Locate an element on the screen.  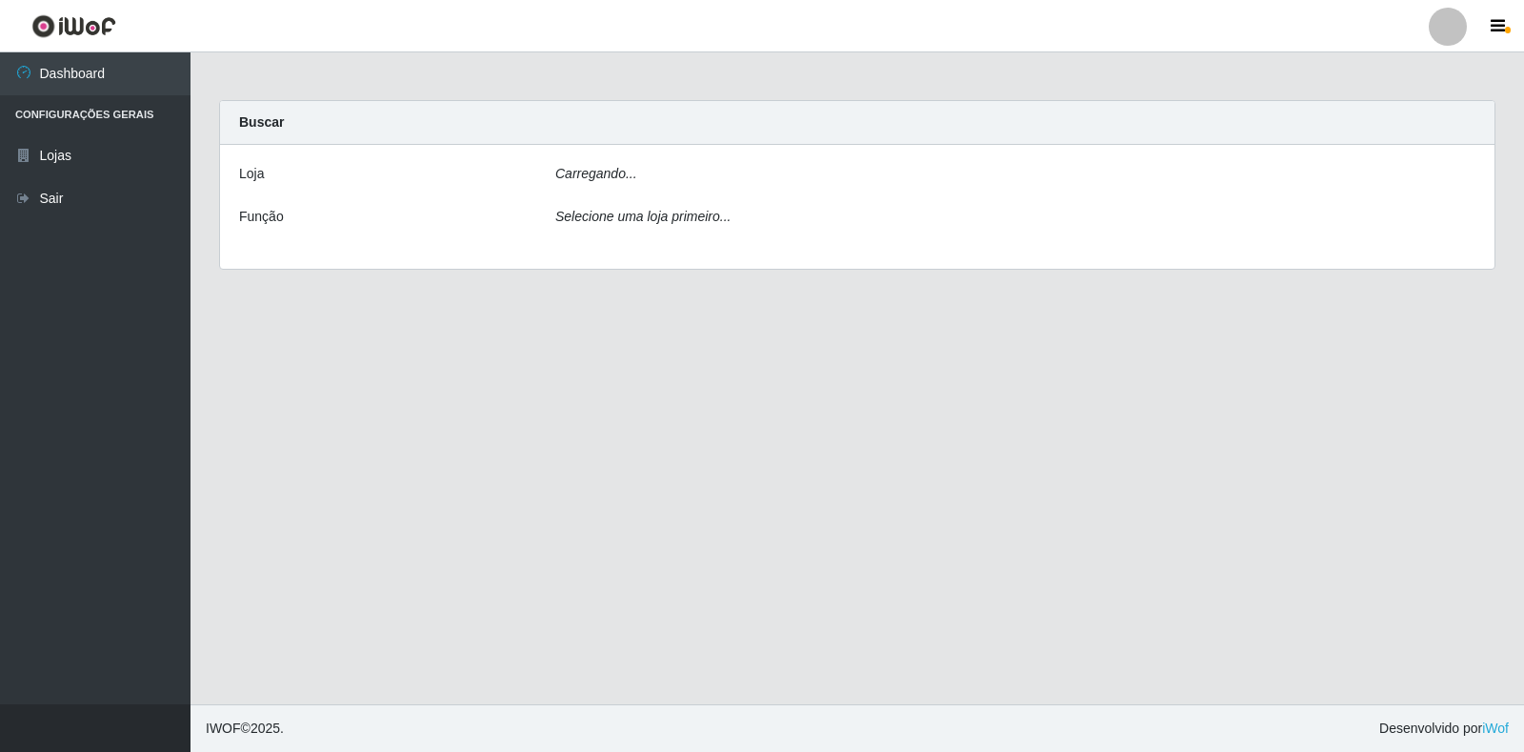
span: © 2025 . is located at coordinates (245, 728).